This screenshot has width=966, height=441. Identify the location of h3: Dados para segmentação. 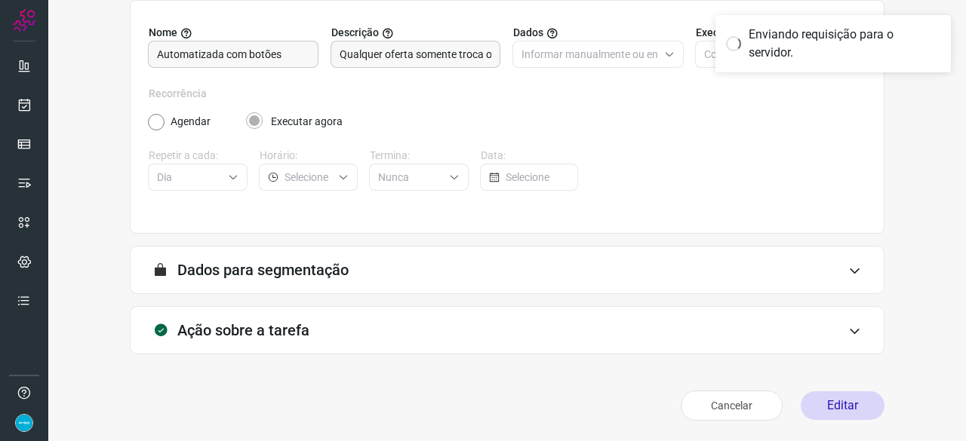
(263, 270).